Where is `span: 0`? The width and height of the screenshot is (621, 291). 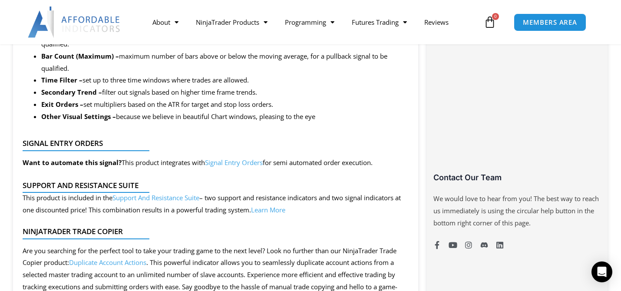 span: 0 is located at coordinates (495, 17).